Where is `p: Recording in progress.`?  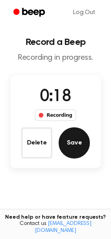
p: Recording in progress. is located at coordinates (56, 58).